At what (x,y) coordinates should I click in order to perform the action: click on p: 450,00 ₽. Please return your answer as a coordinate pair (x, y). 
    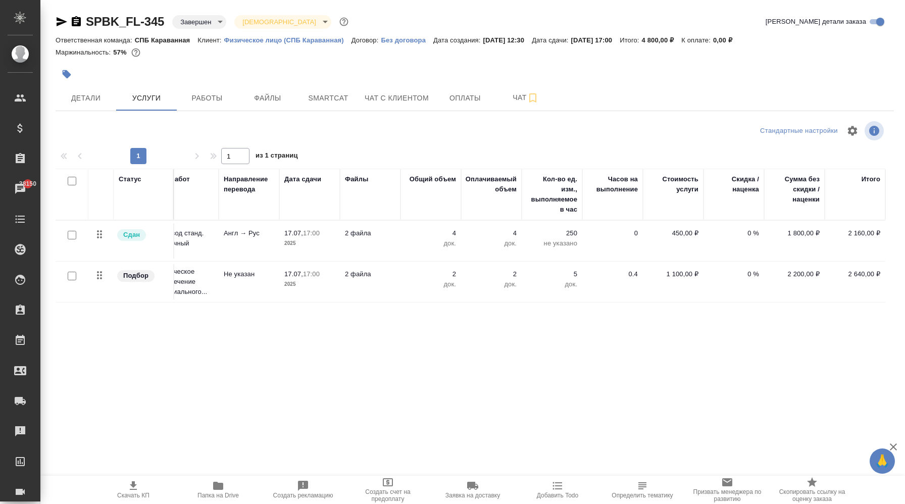
    Looking at the image, I should click on (673, 233).